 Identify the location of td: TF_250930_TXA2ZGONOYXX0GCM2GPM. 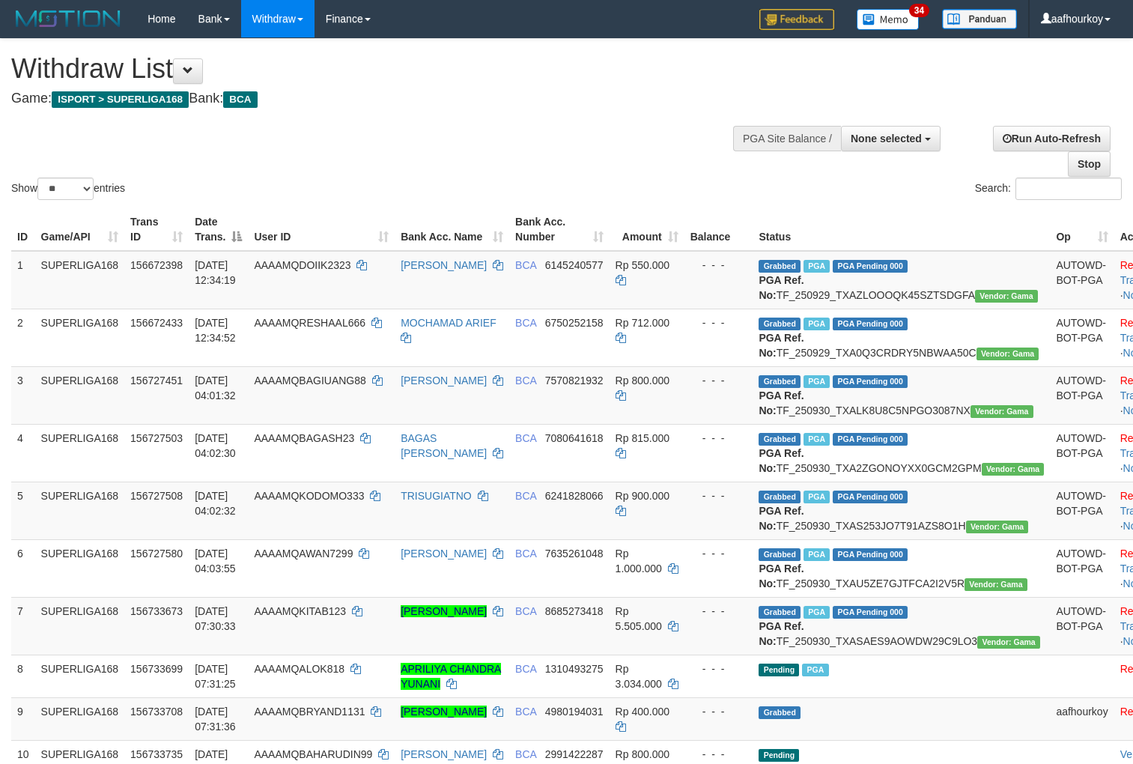
(901, 452).